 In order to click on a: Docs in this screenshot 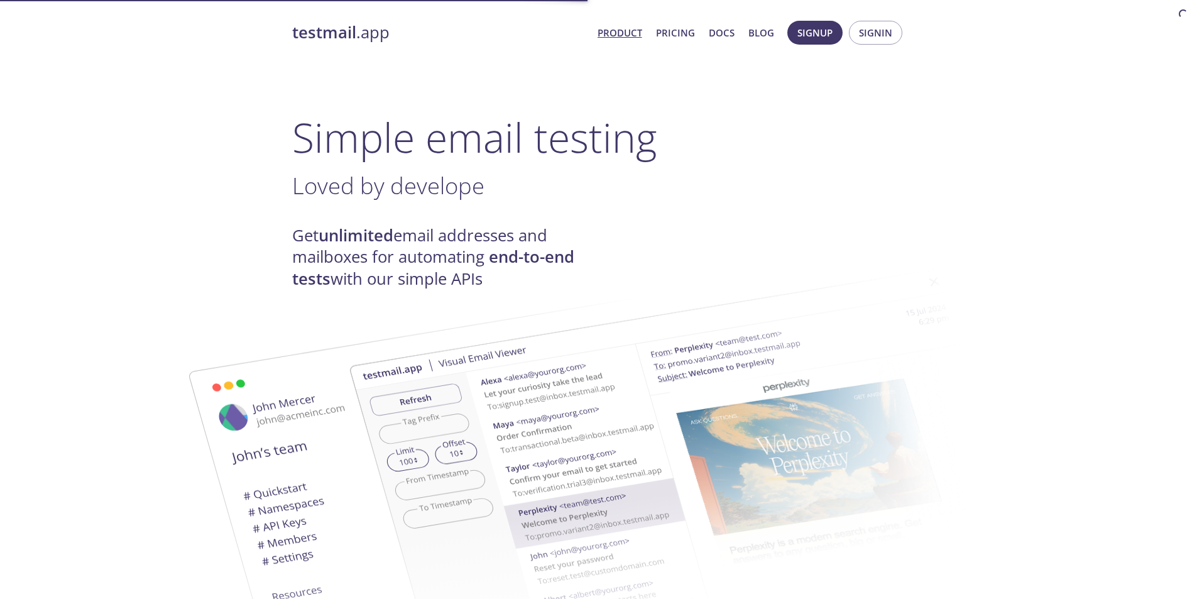, I will do `click(721, 33)`.